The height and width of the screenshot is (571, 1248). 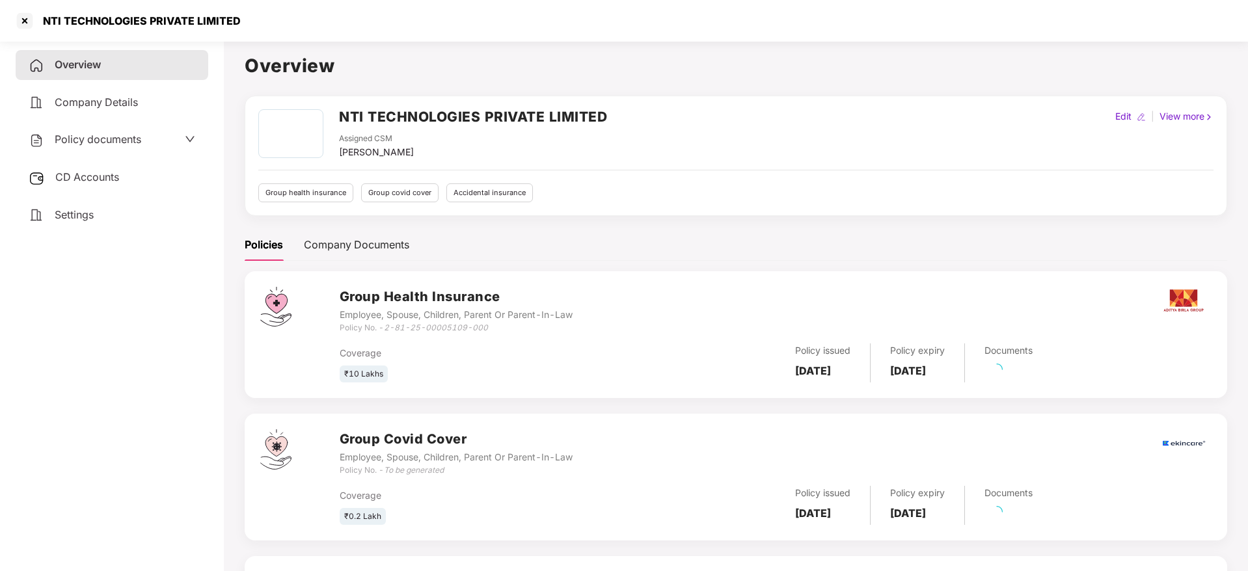 What do you see at coordinates (1187, 117) in the screenshot?
I see `div: View more` at bounding box center [1187, 117].